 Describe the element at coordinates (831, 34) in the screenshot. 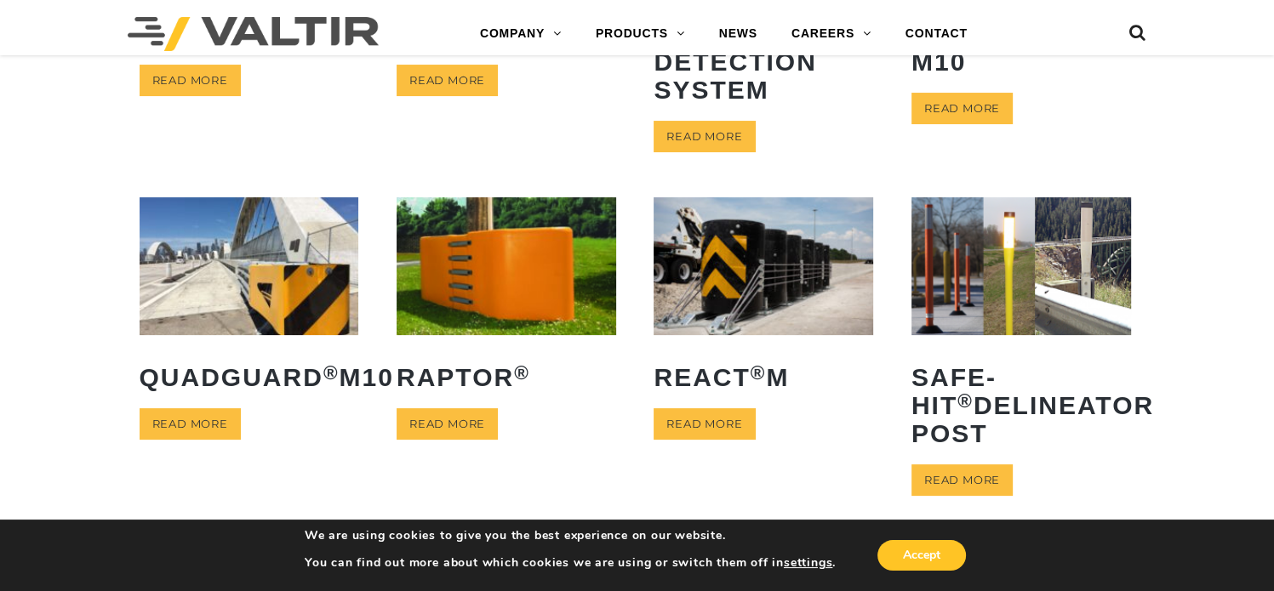

I see `a: CAREERS` at that location.